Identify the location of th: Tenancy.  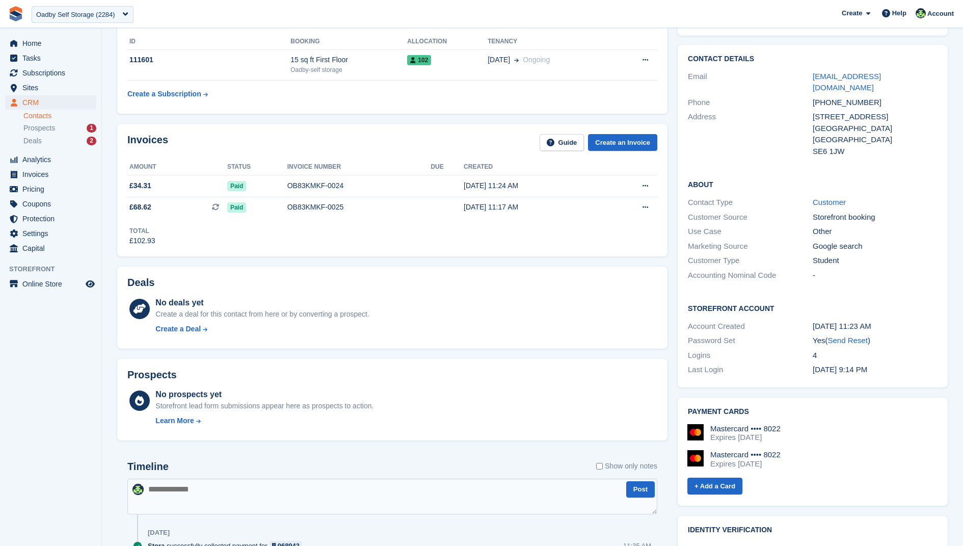
(551, 42).